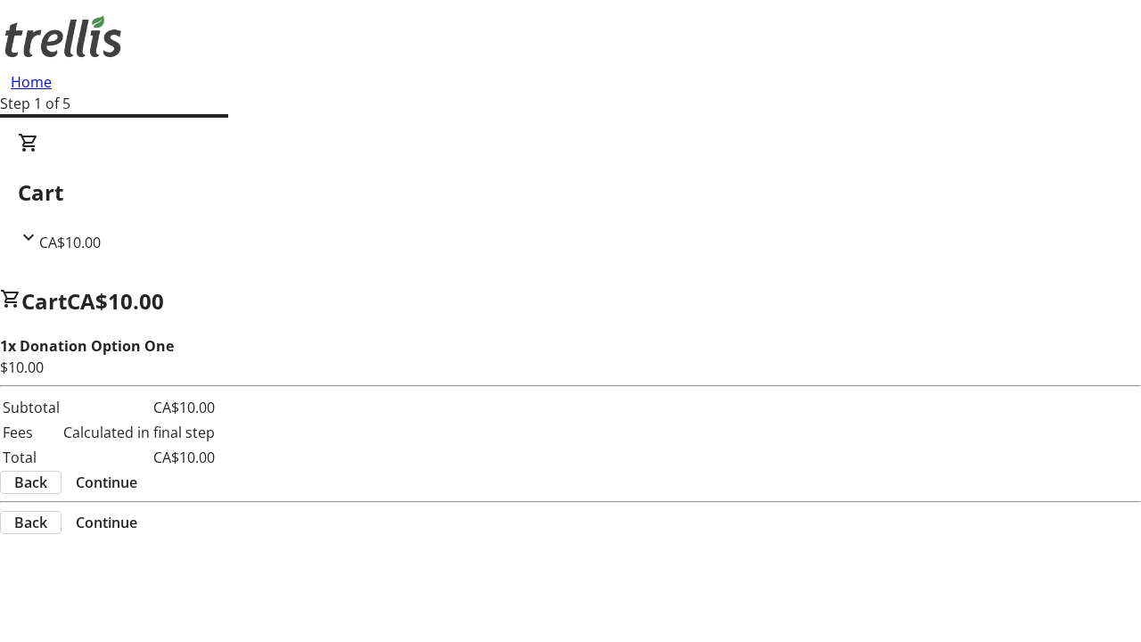  Describe the element at coordinates (31, 407) in the screenshot. I see `td: Subtotal` at that location.